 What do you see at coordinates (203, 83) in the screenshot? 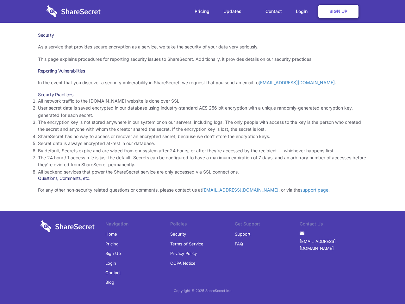
I see `p: In the event that you discover a security vulnerability in ShareSecret, we request that you send ...` at bounding box center [203, 83].